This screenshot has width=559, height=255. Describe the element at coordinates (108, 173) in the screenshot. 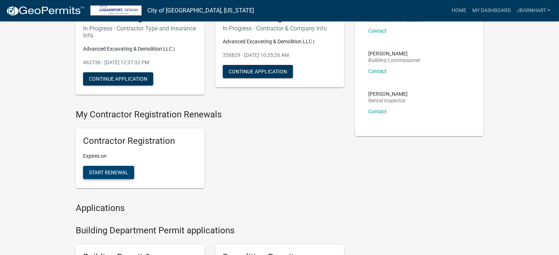

I see `button: Start Renewal` at that location.